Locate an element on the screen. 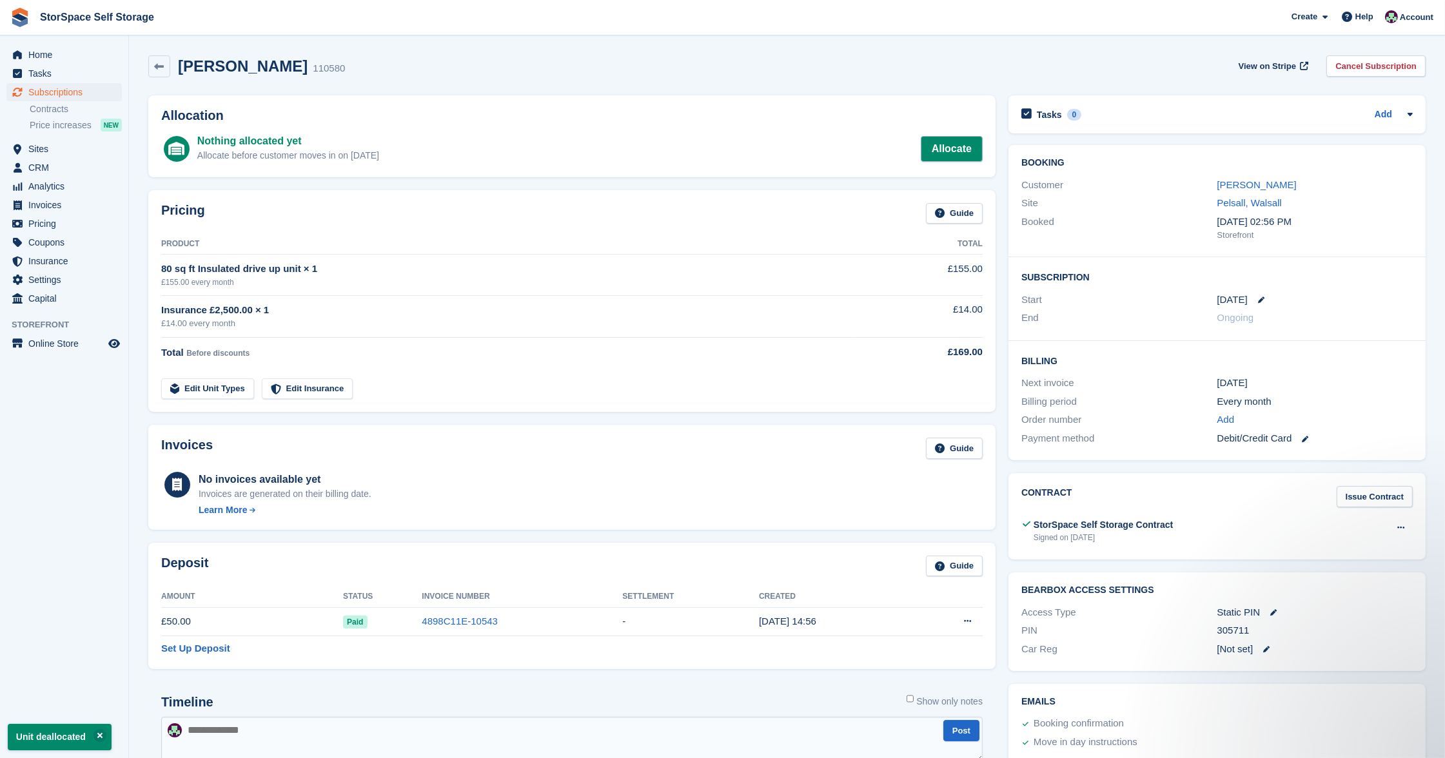  span: Analytics is located at coordinates (67, 186).